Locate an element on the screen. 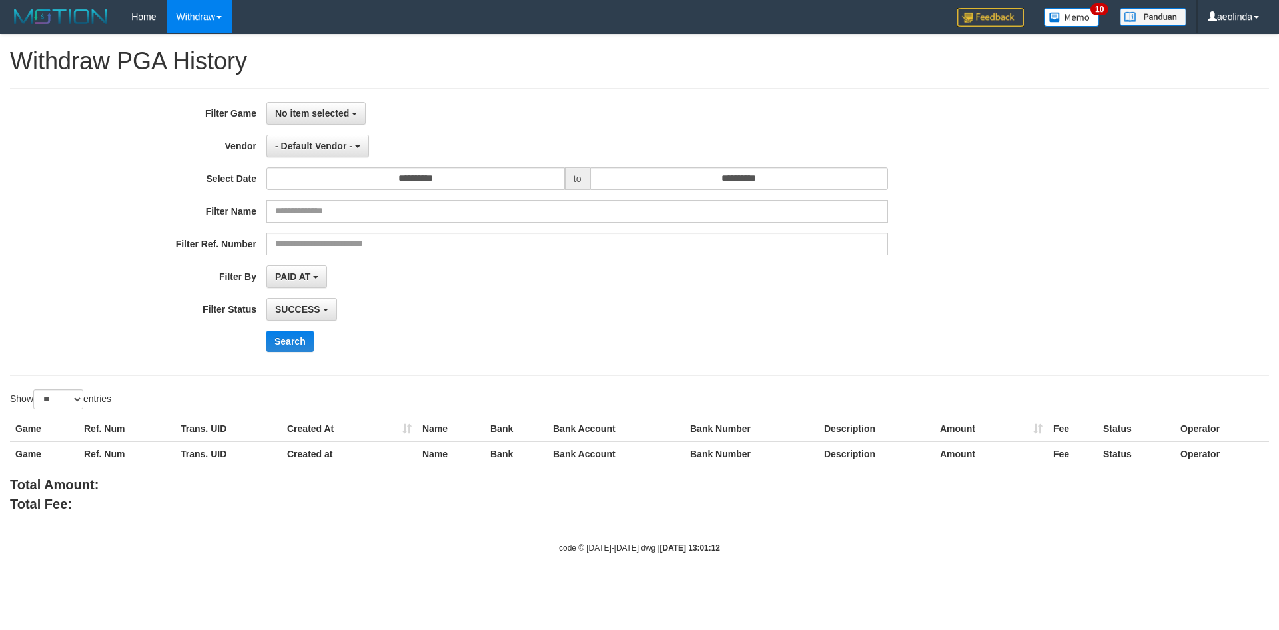 Image resolution: width=1279 pixels, height=630 pixels. img: Button%20Memo.svg is located at coordinates (1072, 17).